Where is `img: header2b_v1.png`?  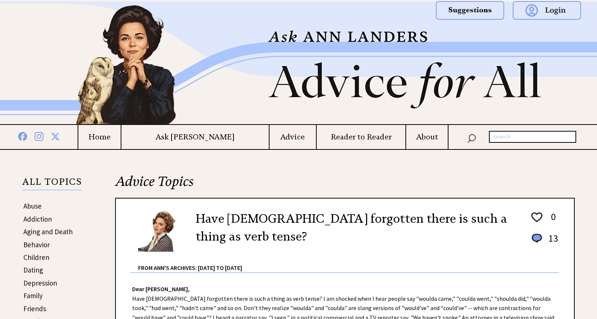
img: header2b_v1.png is located at coordinates (299, 63).